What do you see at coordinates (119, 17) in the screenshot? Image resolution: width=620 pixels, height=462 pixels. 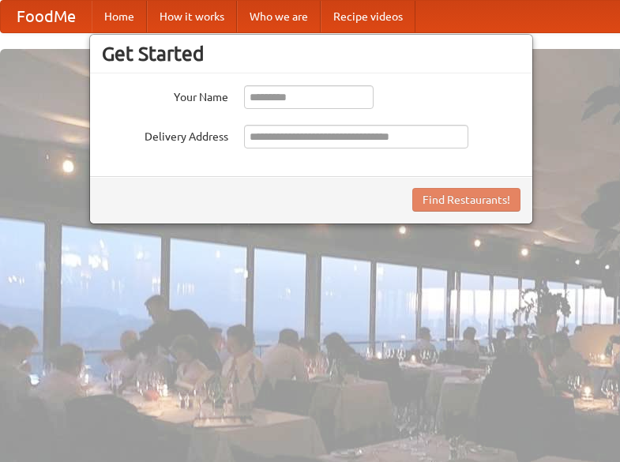 I see `a: Home` at bounding box center [119, 17].